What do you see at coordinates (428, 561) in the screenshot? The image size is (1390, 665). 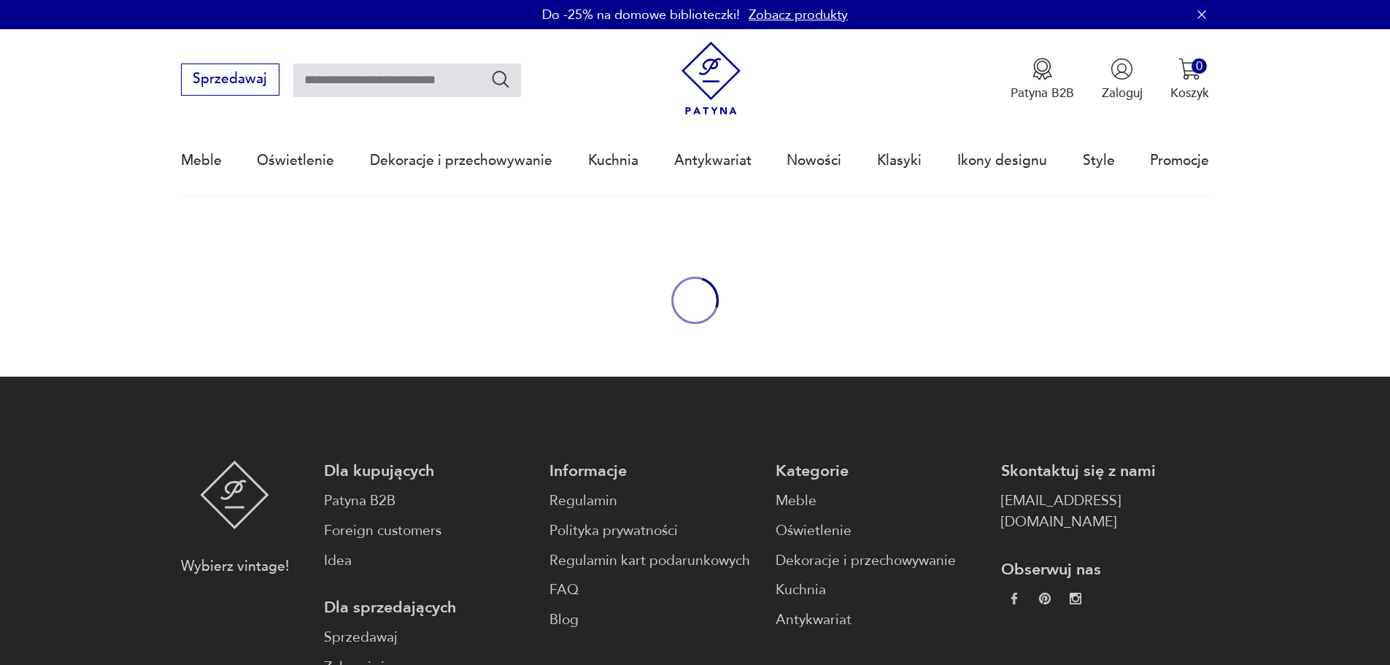 I see `a: Idea` at bounding box center [428, 561].